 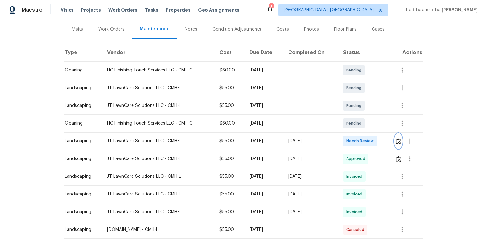 I want to click on div: Photos, so click(x=311, y=29).